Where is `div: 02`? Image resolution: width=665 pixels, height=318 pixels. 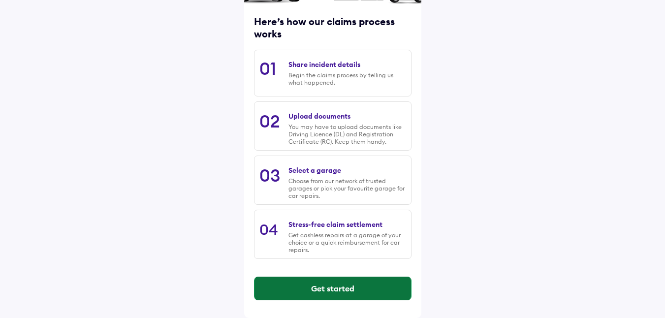
div: 02 is located at coordinates (270, 121).